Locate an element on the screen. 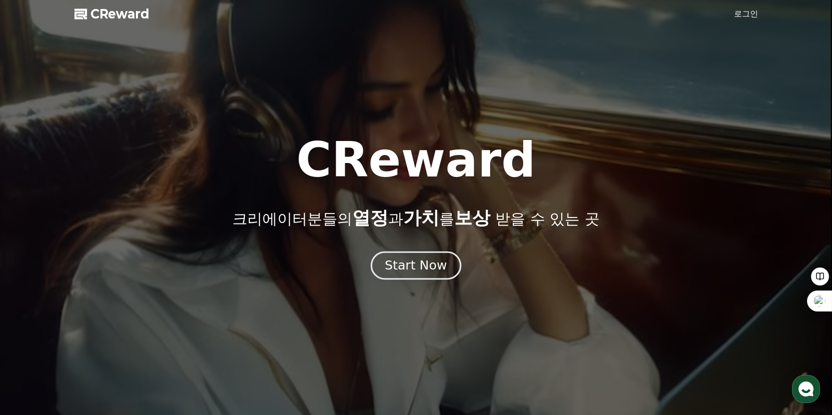  div: Start Now is located at coordinates (416, 265).